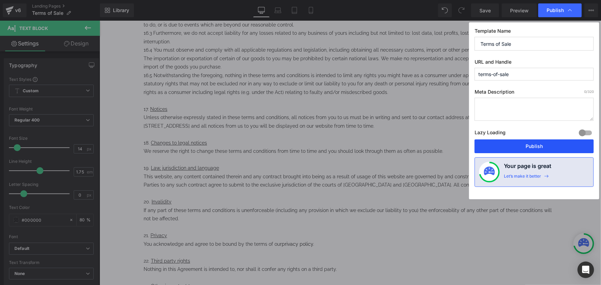 Image resolution: width=601 pixels, height=285 pixels. I want to click on button: Publish, so click(535, 146).